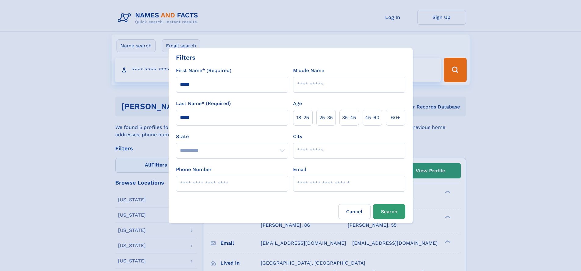 The width and height of the screenshot is (581, 271). What do you see at coordinates (303, 118) in the screenshot?
I see `span: 18‑25` at bounding box center [303, 118].